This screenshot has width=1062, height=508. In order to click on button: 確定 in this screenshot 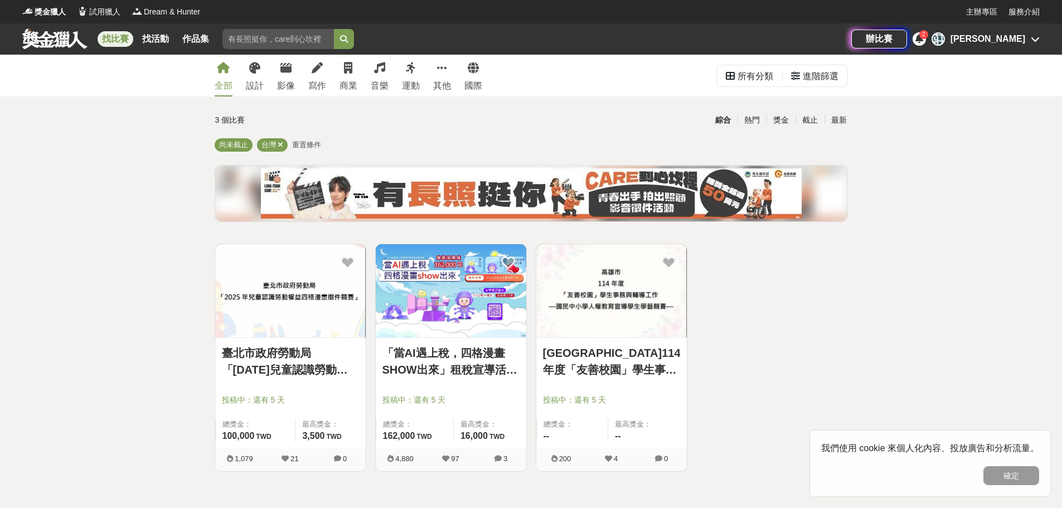, I will do `click(1011, 475)`.